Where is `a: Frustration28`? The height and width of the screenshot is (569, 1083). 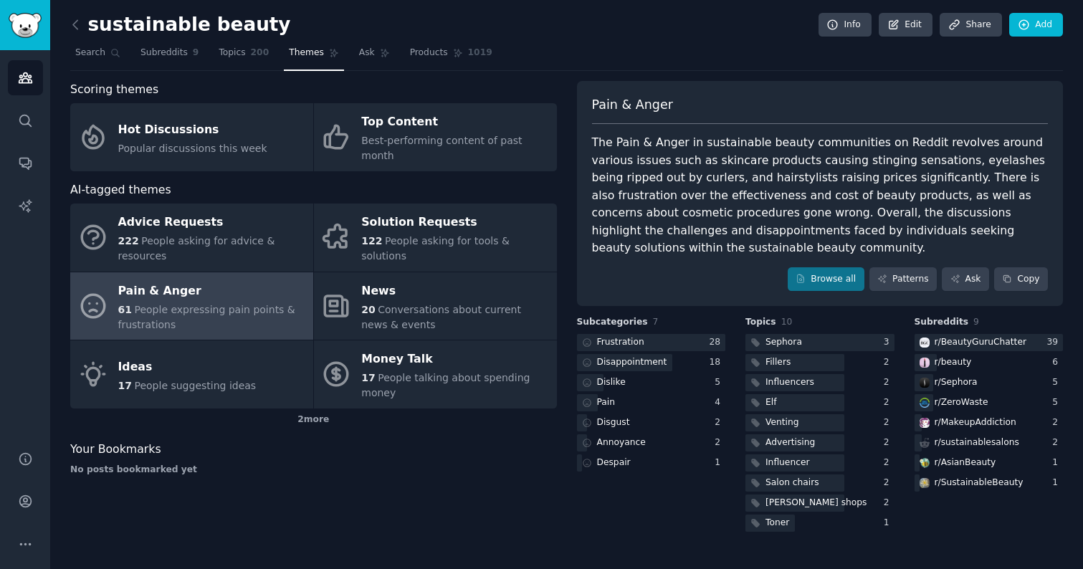
a: Frustration28 is located at coordinates (651, 342).